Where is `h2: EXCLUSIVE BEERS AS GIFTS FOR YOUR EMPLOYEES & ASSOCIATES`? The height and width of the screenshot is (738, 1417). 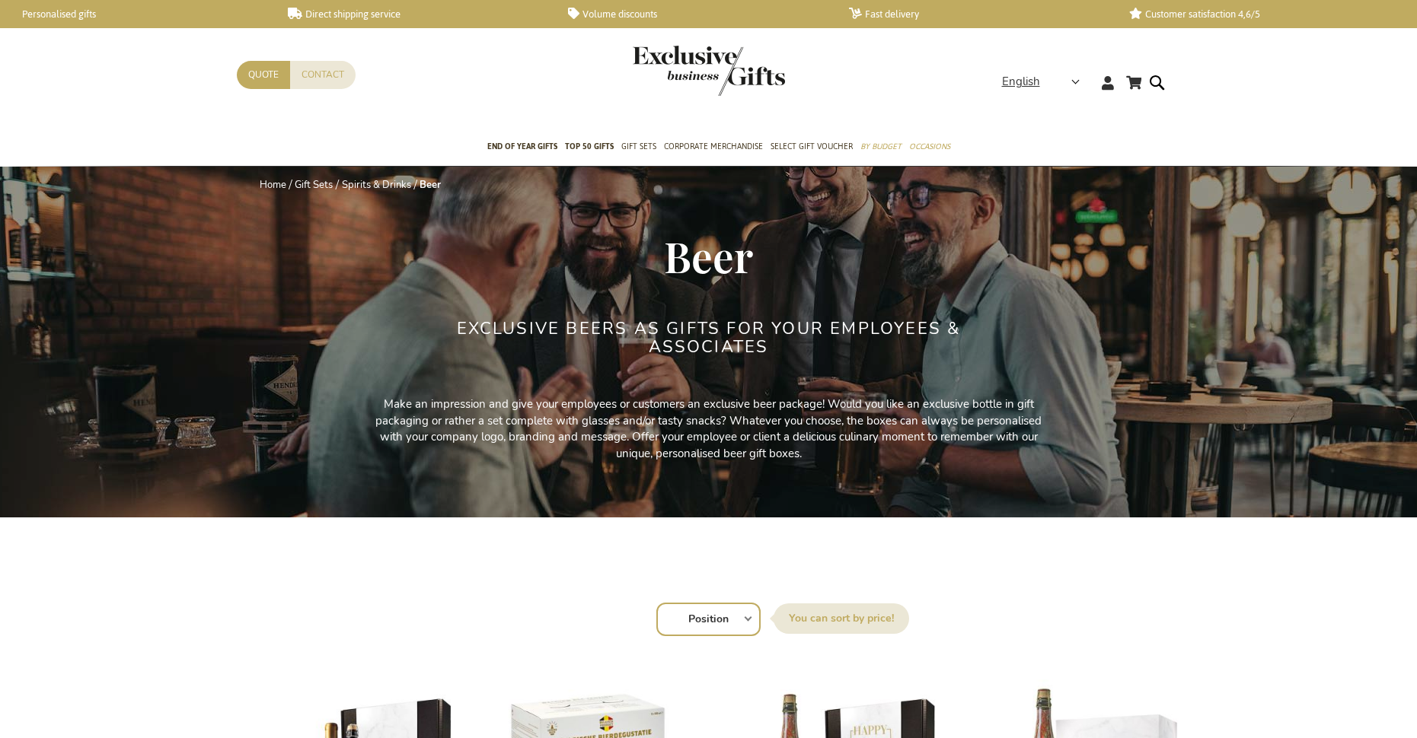 h2: EXCLUSIVE BEERS AS GIFTS FOR YOUR EMPLOYEES & ASSOCIATES is located at coordinates (709, 338).